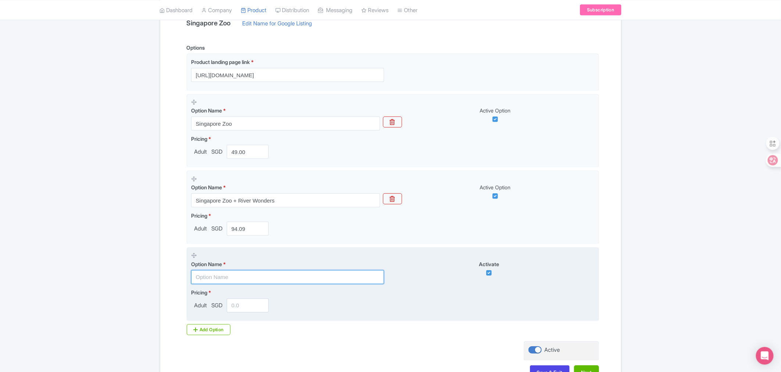  What do you see at coordinates (552, 350) in the screenshot?
I see `div: Active` at bounding box center [552, 350].